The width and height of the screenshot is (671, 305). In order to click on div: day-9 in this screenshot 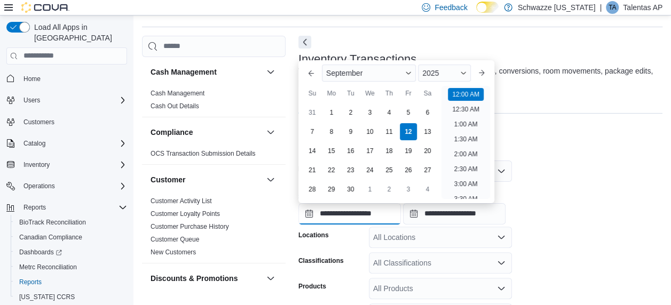, I will do `click(351, 132)`.